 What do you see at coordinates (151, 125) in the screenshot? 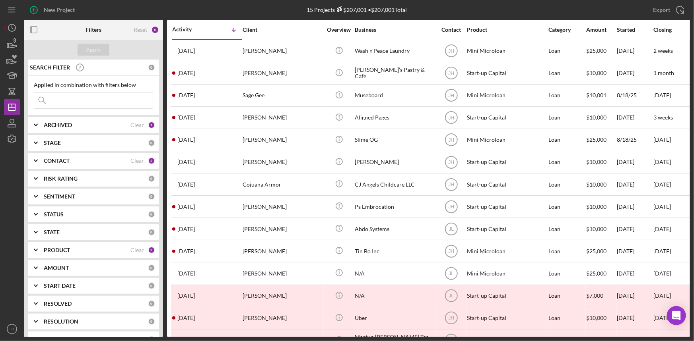
I see `div: 1` at bounding box center [151, 125].